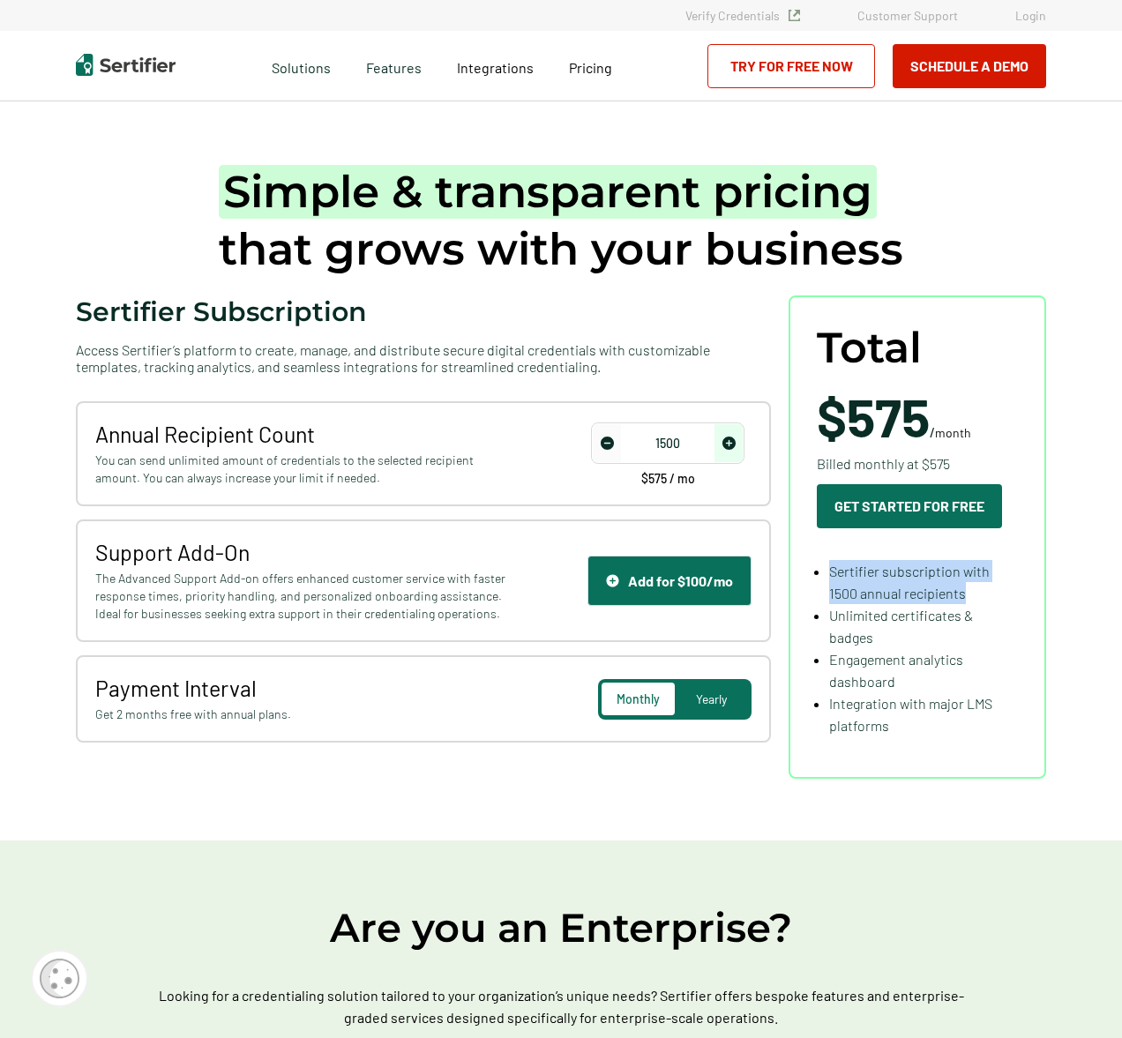 This screenshot has height=1038, width=1122. What do you see at coordinates (303, 596) in the screenshot?
I see `span: The Advanced Support Add-on offers enhanced customer service with faster response times, priority...` at bounding box center [303, 596].